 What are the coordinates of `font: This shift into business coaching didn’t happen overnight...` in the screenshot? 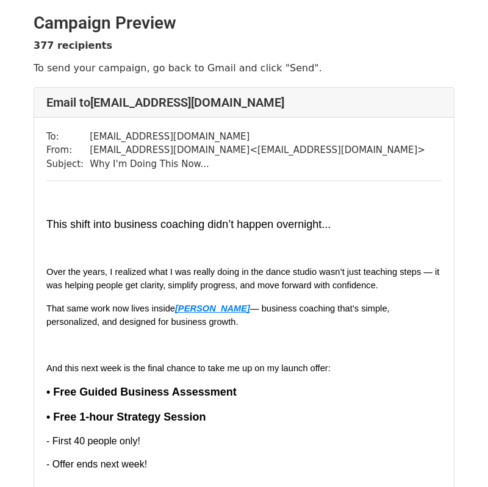 It's located at (188, 224).